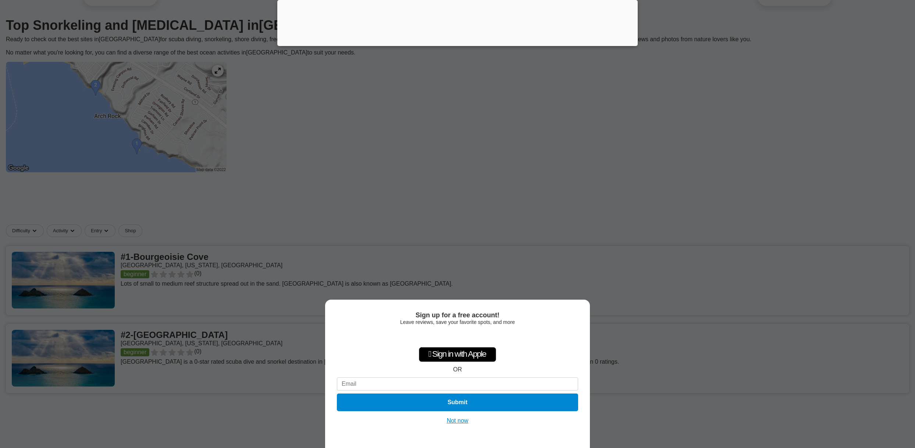  I want to click on button: Submit, so click(458, 402).